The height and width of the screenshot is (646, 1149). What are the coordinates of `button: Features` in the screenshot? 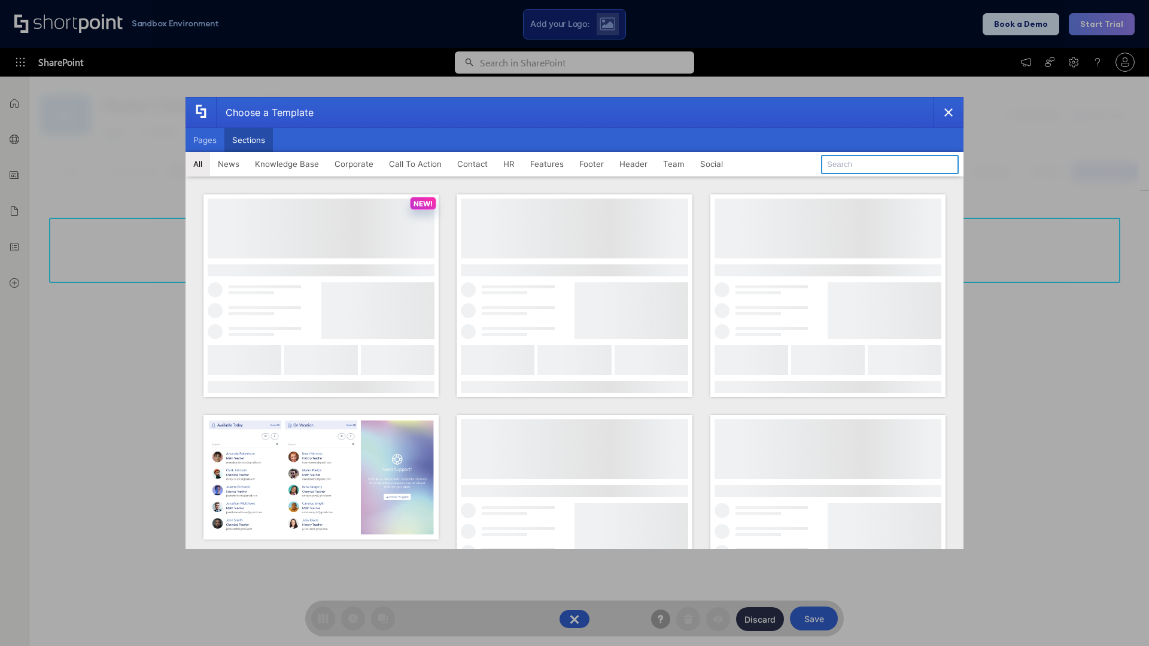 It's located at (547, 164).